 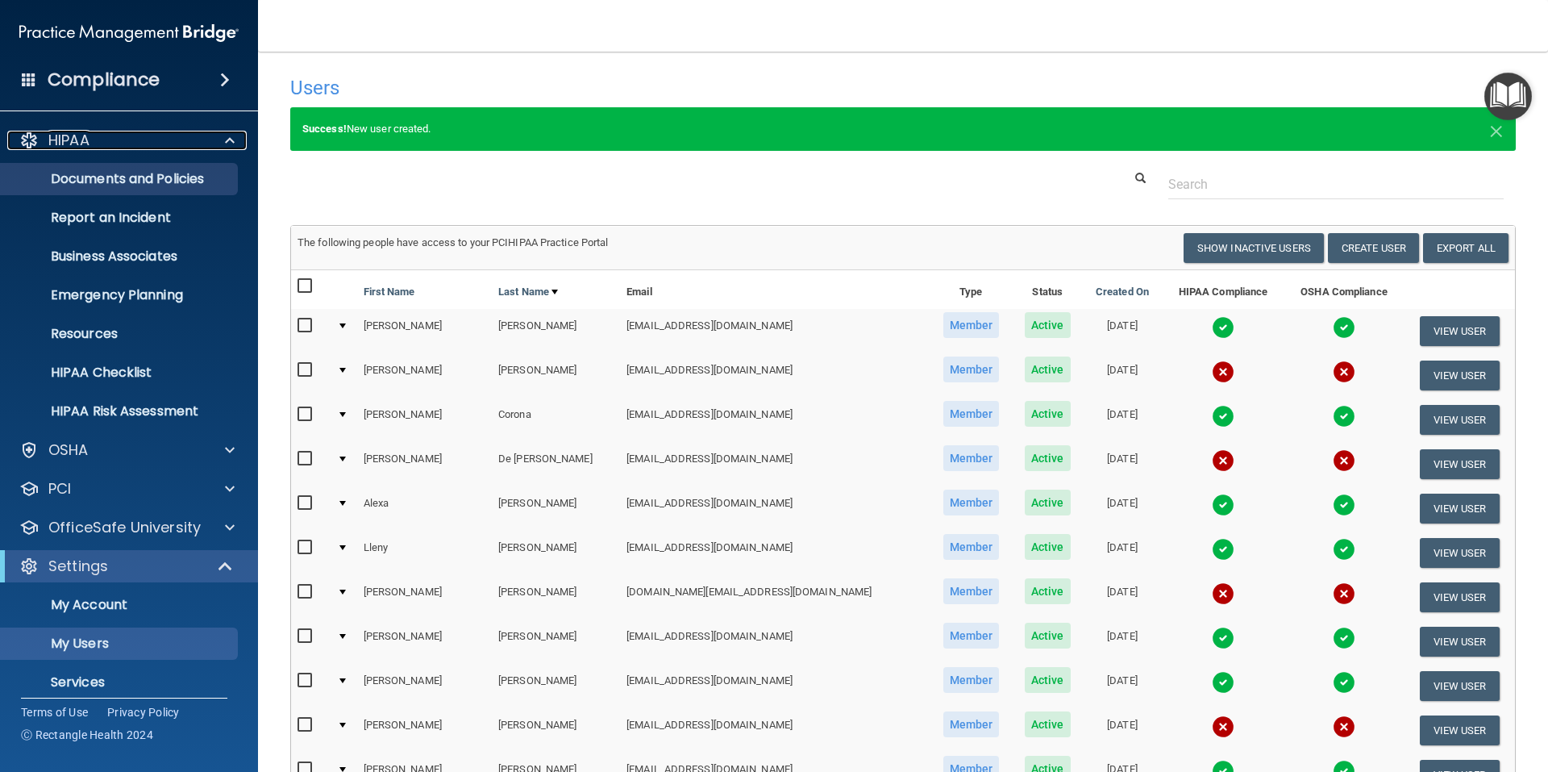 I want to click on p: Services, so click(x=120, y=682).